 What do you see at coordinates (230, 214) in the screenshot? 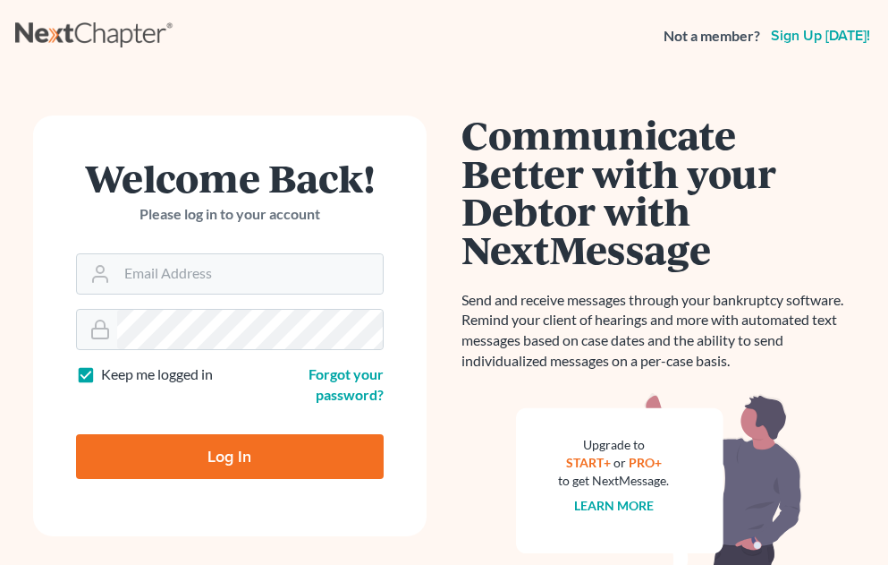
I see `p: Please log in to your account` at bounding box center [230, 214].